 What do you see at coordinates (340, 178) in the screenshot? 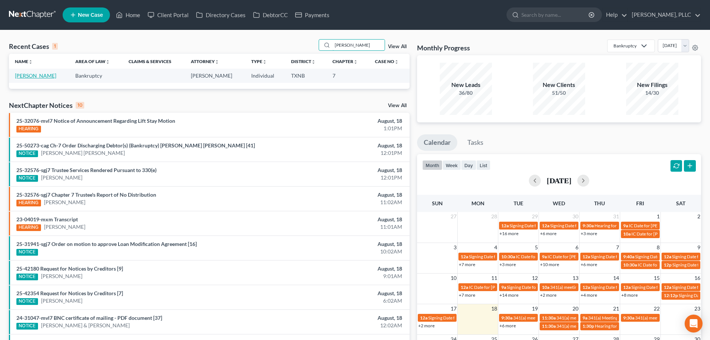
I see `div: 12:01PM` at bounding box center [340, 178].